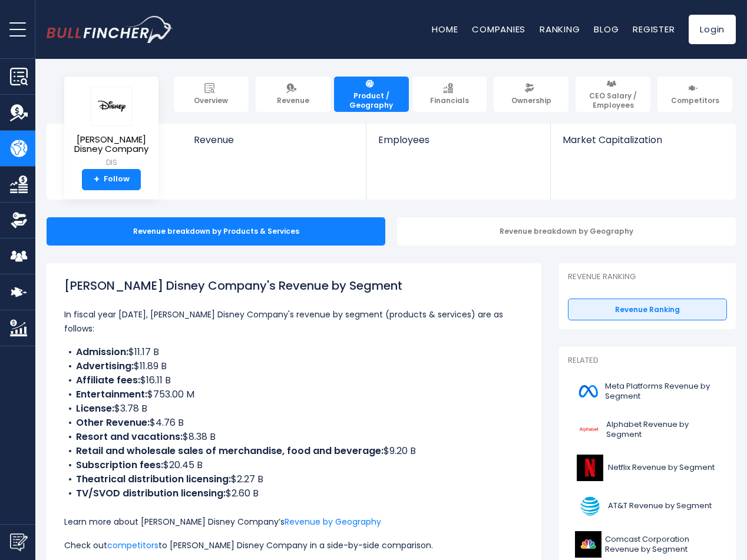 This screenshot has width=747, height=560. What do you see at coordinates (648, 310) in the screenshot?
I see `a: Revenue Ranking` at bounding box center [648, 310].